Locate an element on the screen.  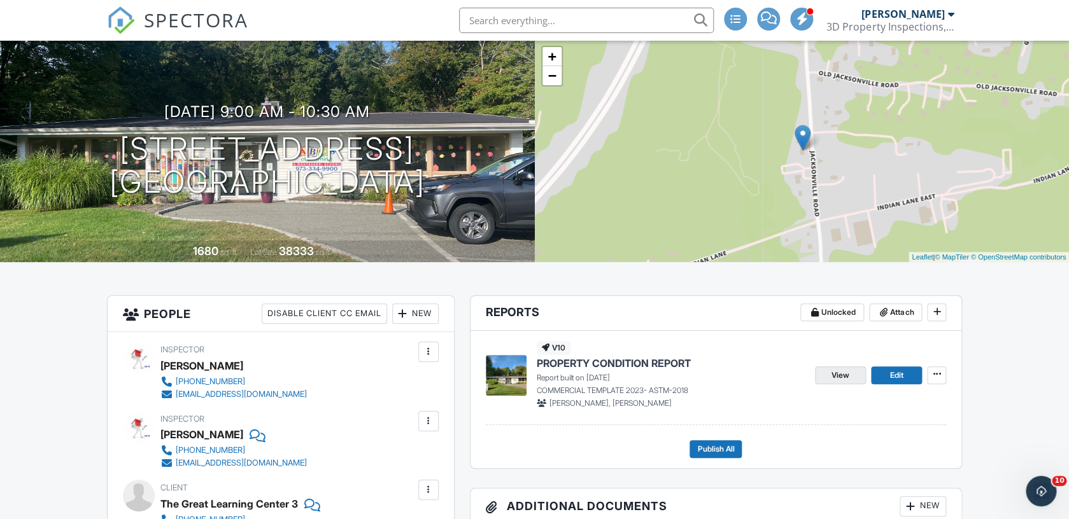
img: The Best Home Inspection Software - Spectora is located at coordinates (121, 20).